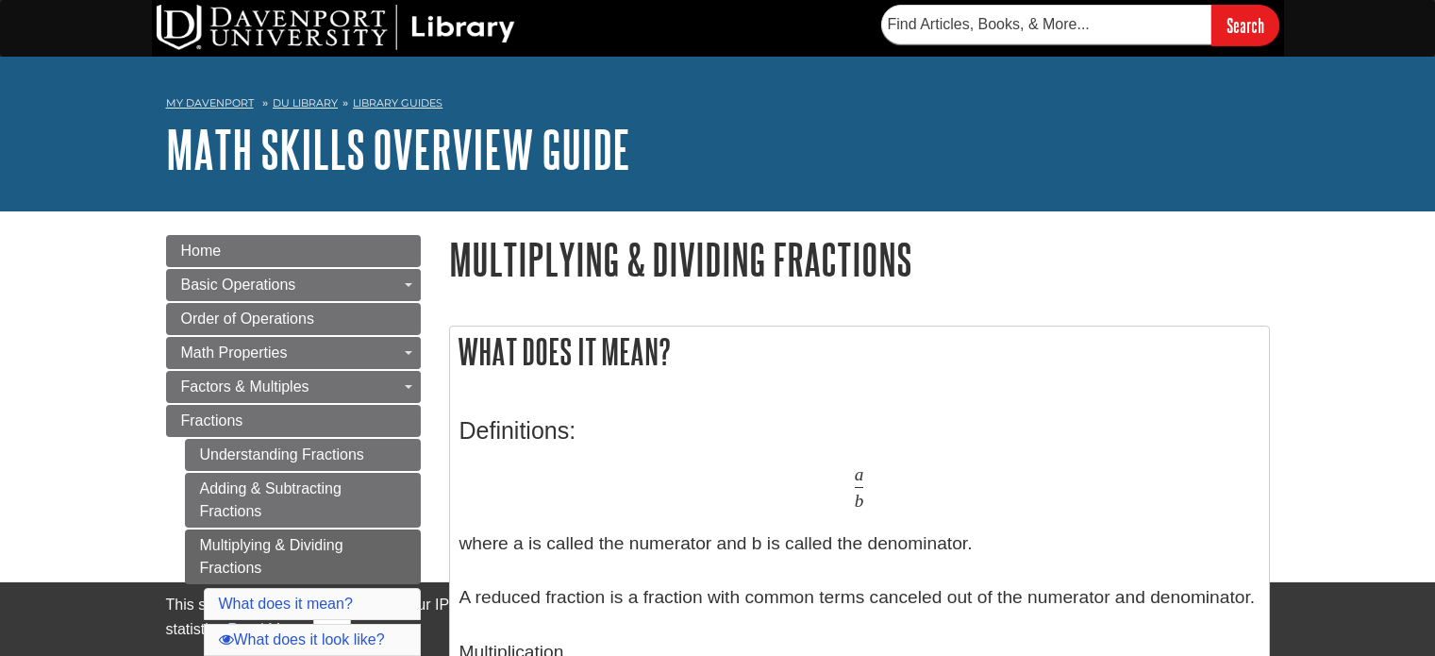 The image size is (1435, 656). I want to click on h1: Multiplying & Dividing Fractions, so click(860, 259).